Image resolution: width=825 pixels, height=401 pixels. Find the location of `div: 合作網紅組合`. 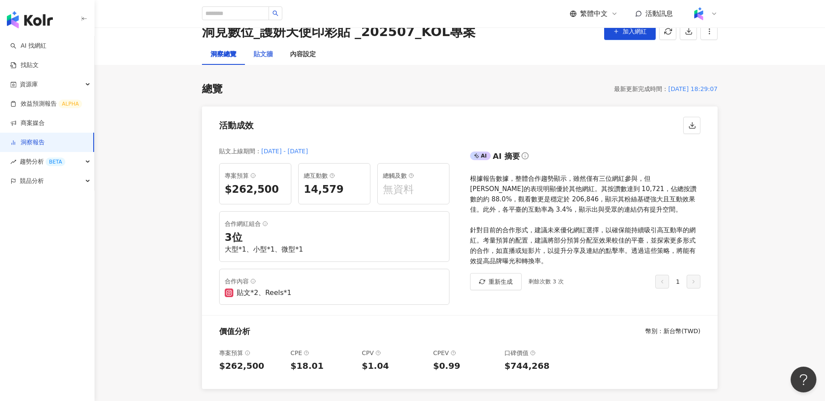

div: 合作網紅組合 is located at coordinates (334, 224).